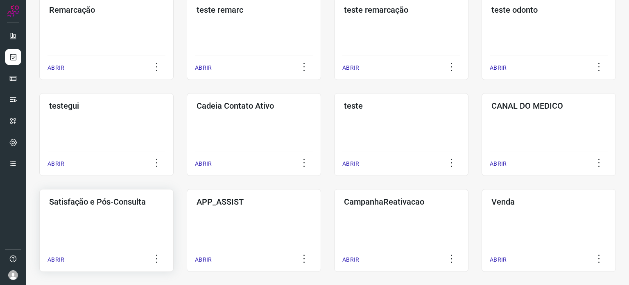  I want to click on img: Logo, so click(13, 11).